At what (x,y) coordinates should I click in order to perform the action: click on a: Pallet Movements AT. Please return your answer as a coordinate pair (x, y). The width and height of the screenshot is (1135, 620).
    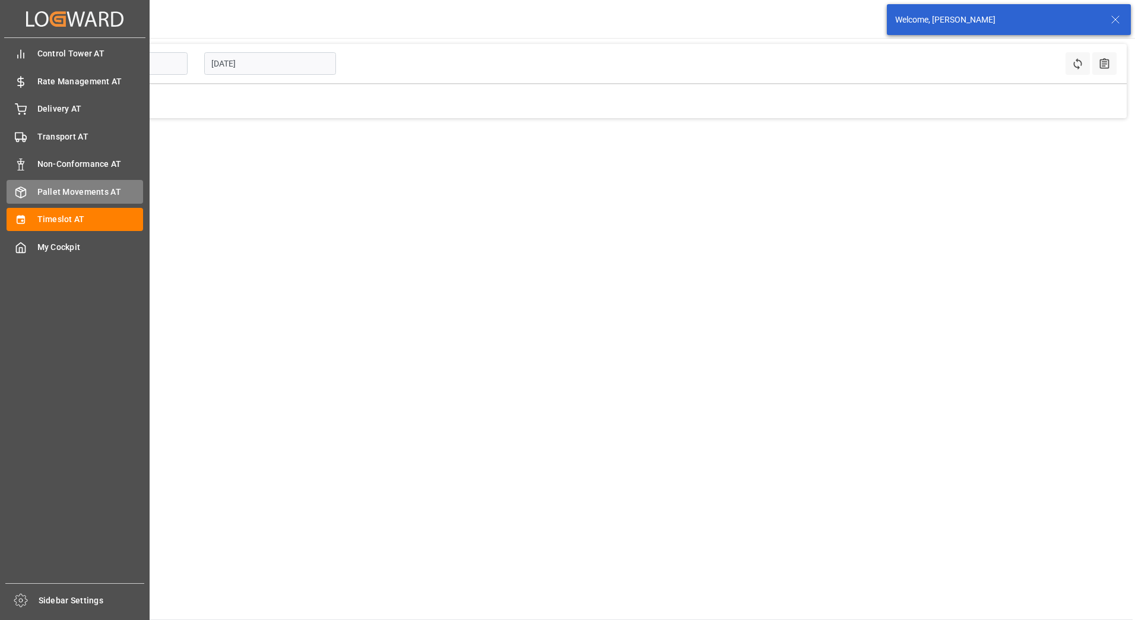
    Looking at the image, I should click on (75, 191).